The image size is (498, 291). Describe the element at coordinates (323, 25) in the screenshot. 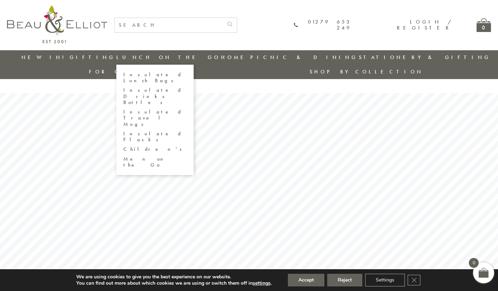

I see `a: 01279 653 249` at that location.